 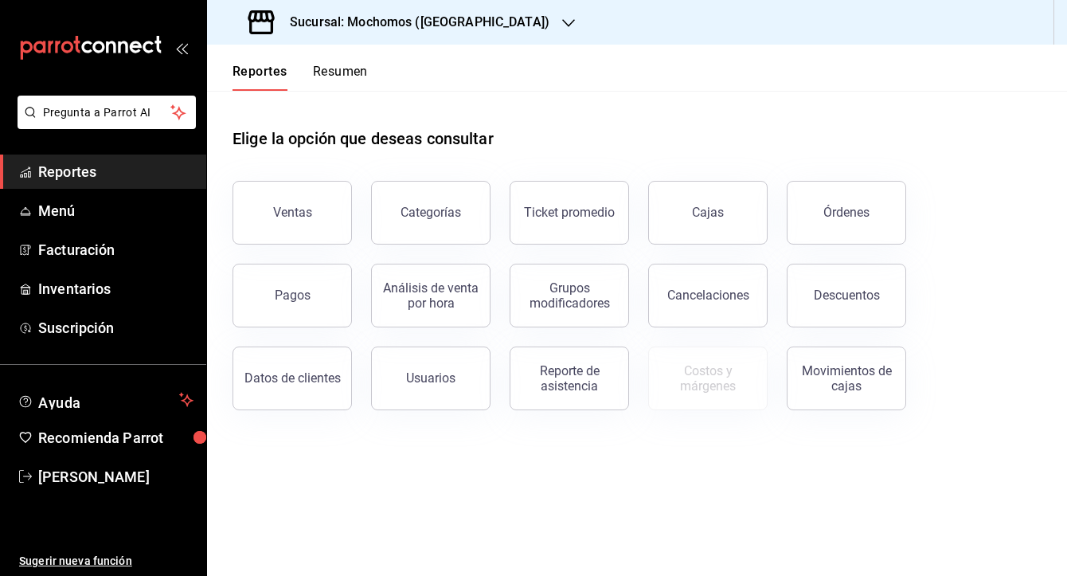 I want to click on button: open_drawer_menu, so click(x=182, y=48).